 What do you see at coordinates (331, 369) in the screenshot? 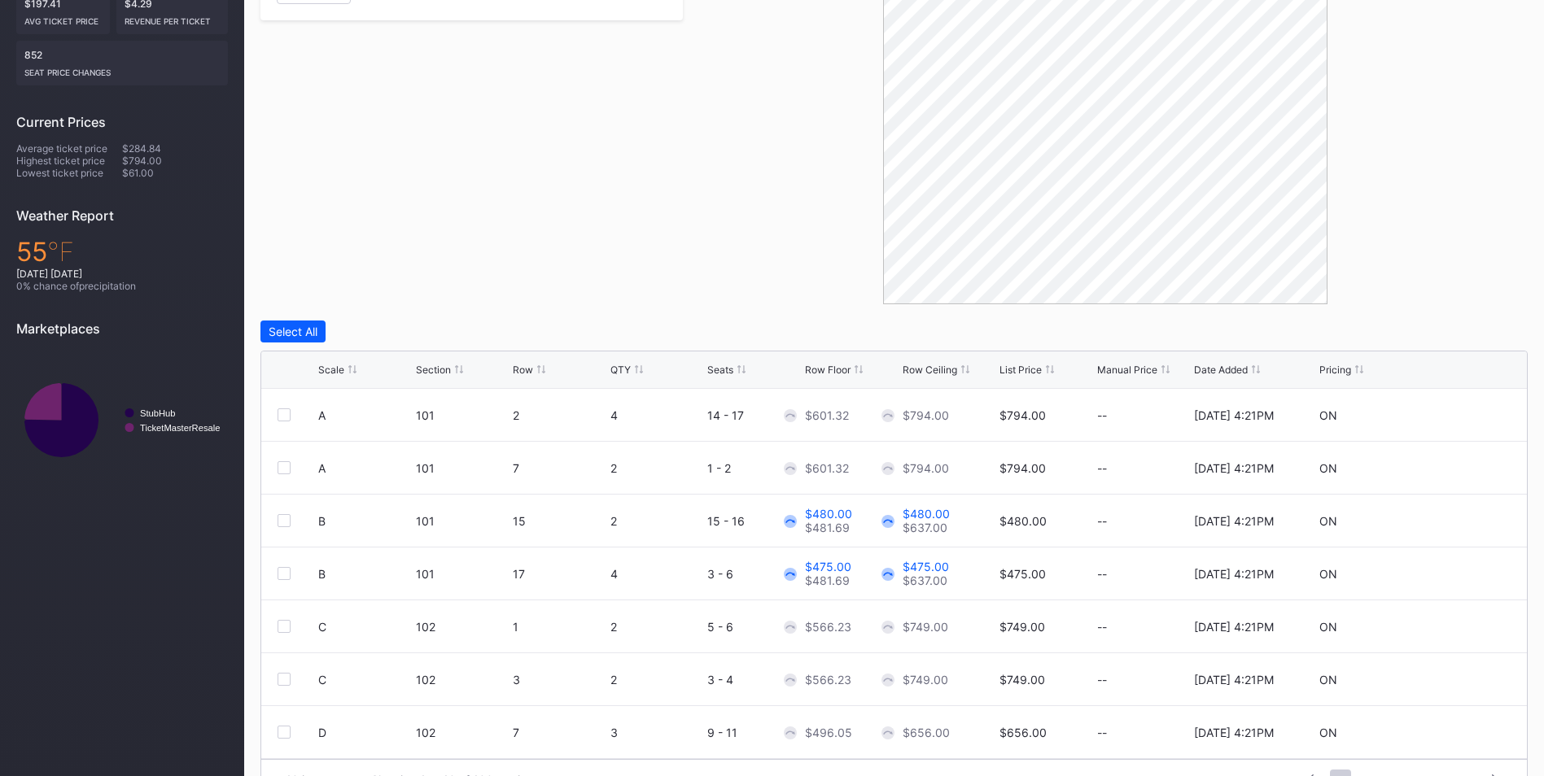
I see `div: Scale` at bounding box center [331, 369].